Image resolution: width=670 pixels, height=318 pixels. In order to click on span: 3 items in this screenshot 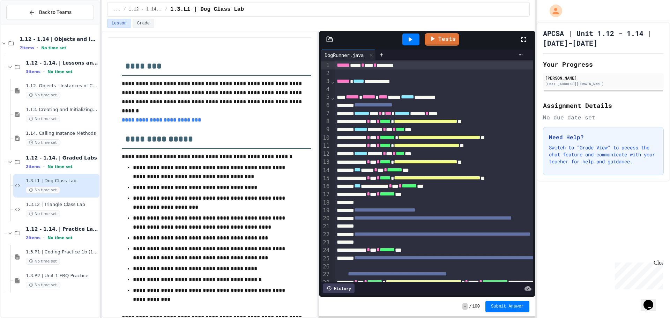, I will do `click(33, 72)`.